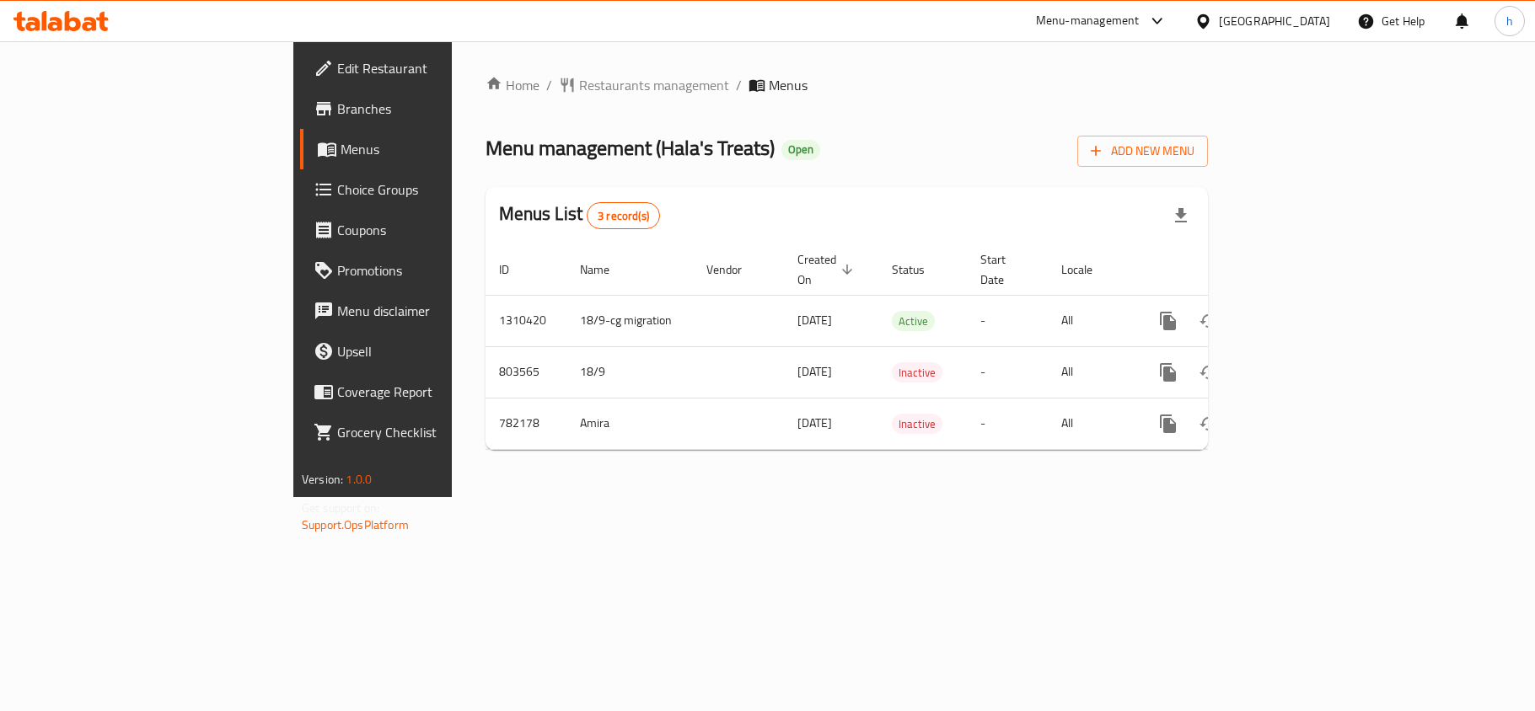  What do you see at coordinates (437, 392) in the screenshot?
I see `span: Coverage Report` at bounding box center [437, 392].